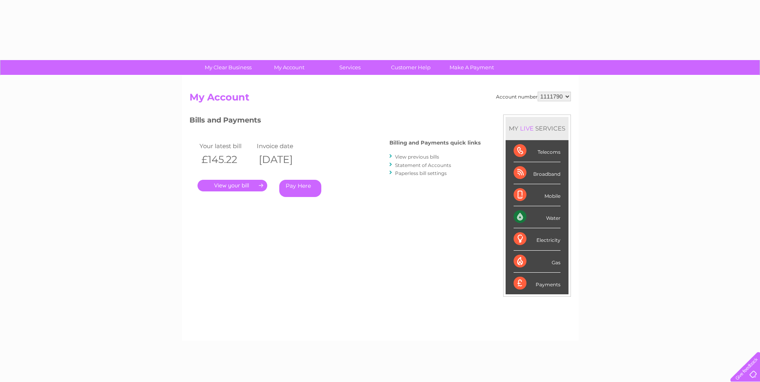  Describe the element at coordinates (537, 195) in the screenshot. I see `div: Mobile` at that location.